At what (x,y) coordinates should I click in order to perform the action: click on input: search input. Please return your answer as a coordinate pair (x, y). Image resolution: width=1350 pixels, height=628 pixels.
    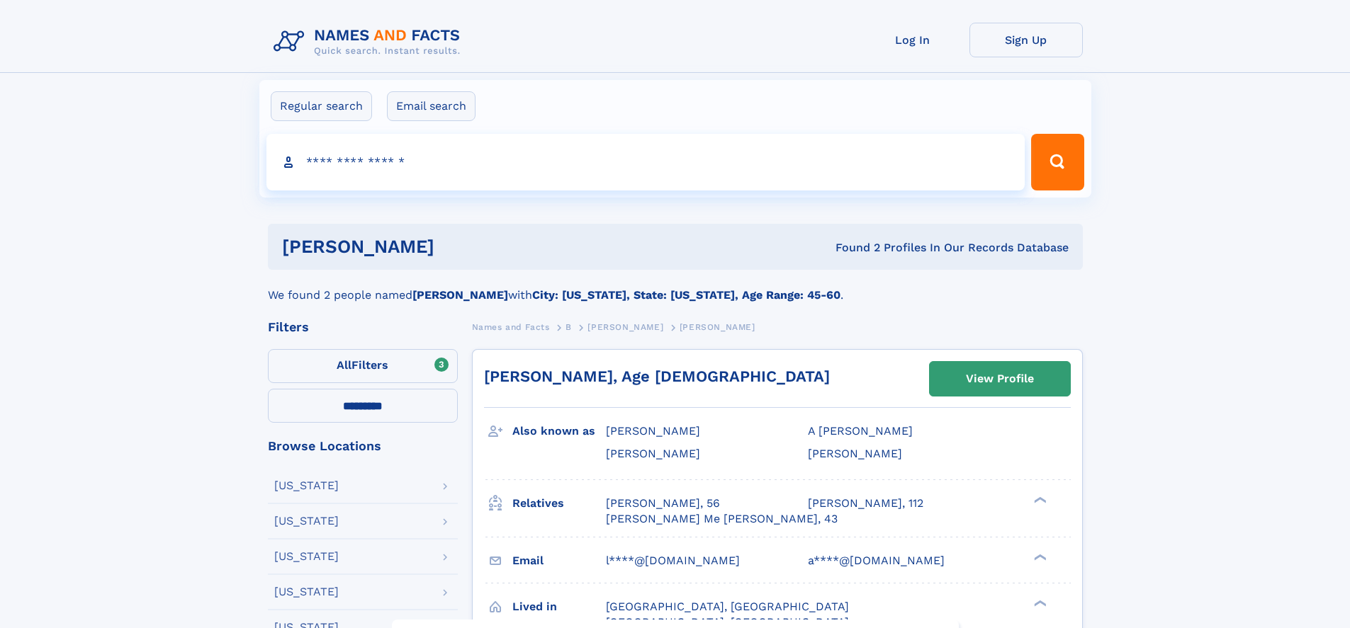
    Looking at the image, I should click on (645, 162).